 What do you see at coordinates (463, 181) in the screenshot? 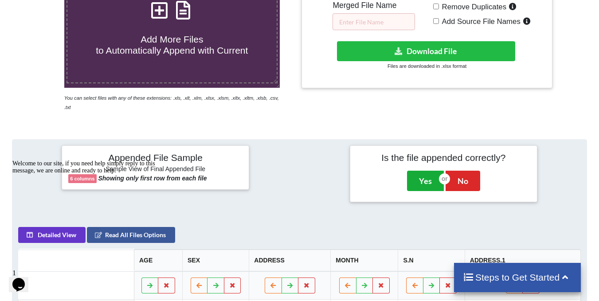
I see `button: No` at bounding box center [463, 181].